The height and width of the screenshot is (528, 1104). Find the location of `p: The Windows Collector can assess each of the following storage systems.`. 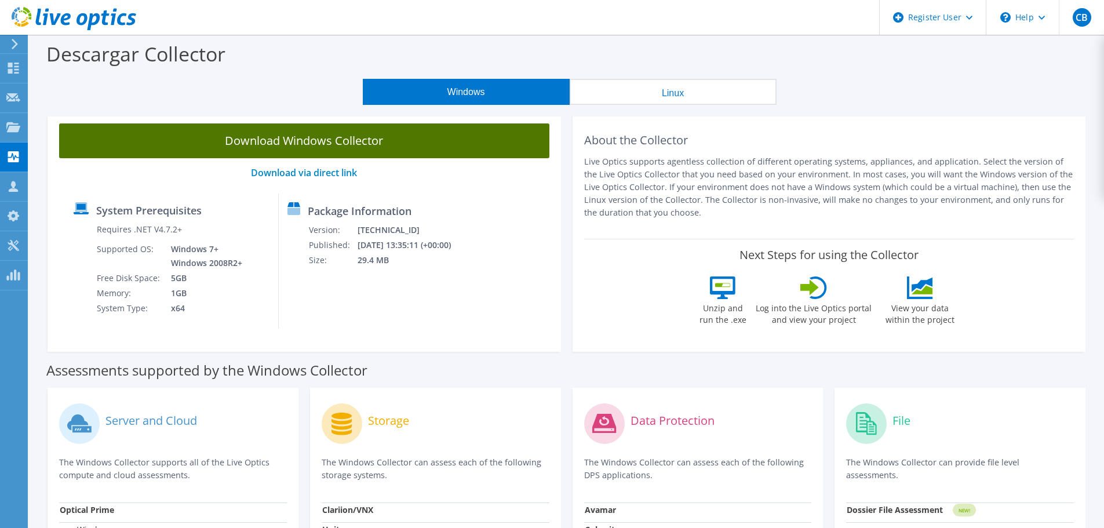

p: The Windows Collector can assess each of the following storage systems. is located at coordinates (435, 469).